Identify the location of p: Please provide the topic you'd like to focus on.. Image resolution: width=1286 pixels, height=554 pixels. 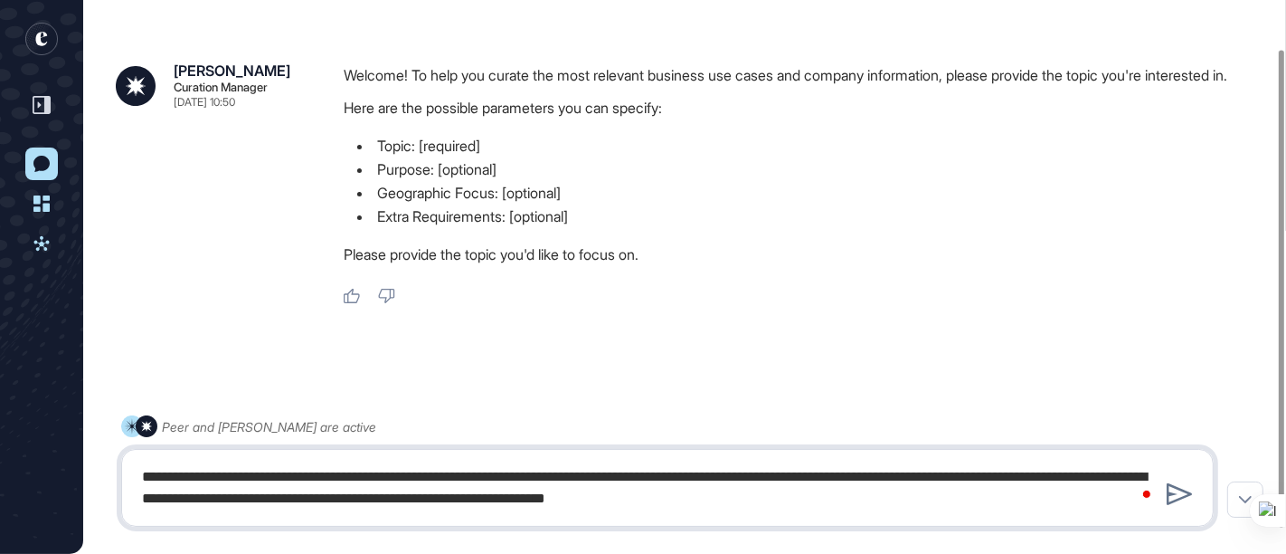
(806, 254).